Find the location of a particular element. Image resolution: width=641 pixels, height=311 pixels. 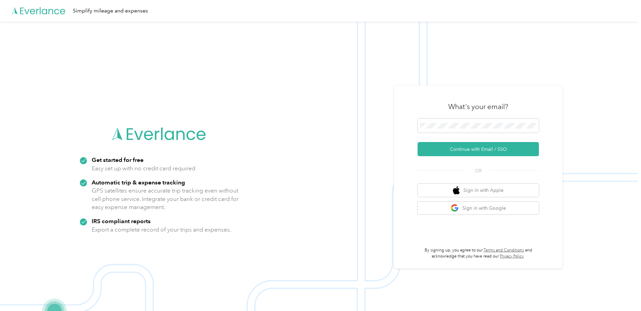

p: GPS satellites ensure accurate trip tracking even without cell phone service. Integrate your bank... is located at coordinates (165, 199).